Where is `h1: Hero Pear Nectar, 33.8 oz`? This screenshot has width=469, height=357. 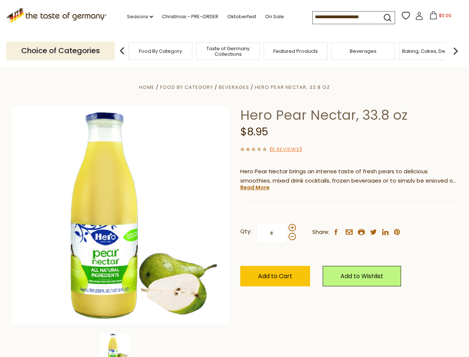 h1: Hero Pear Nectar, 33.8 oz is located at coordinates (349, 115).